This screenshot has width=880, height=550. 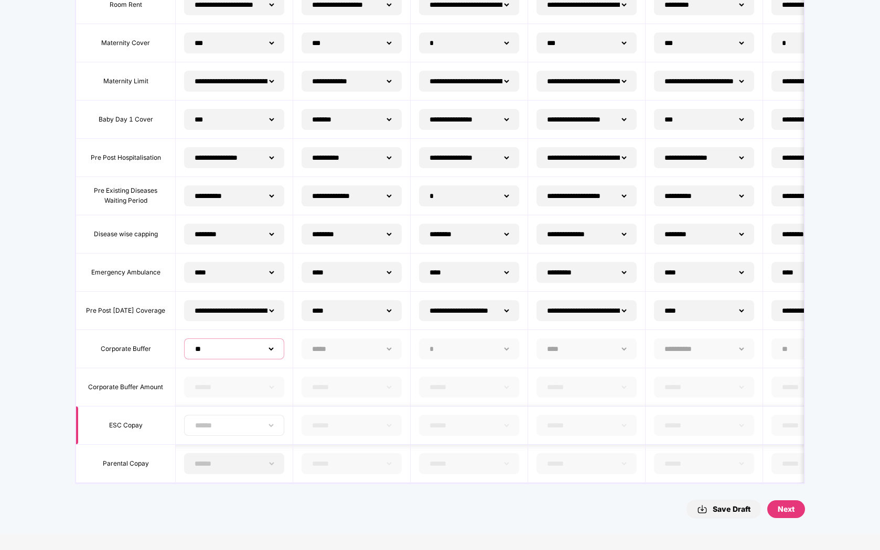 What do you see at coordinates (126, 196) in the screenshot?
I see `td: Pre Existing Diseases Waiting Period` at bounding box center [126, 196].